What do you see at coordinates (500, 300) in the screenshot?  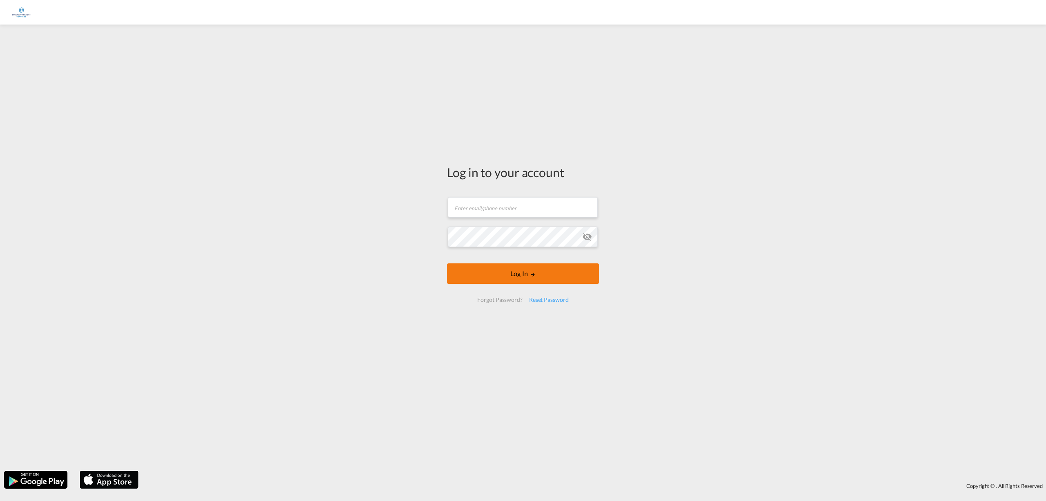 I see `div: Forgot Password?` at bounding box center [500, 300].